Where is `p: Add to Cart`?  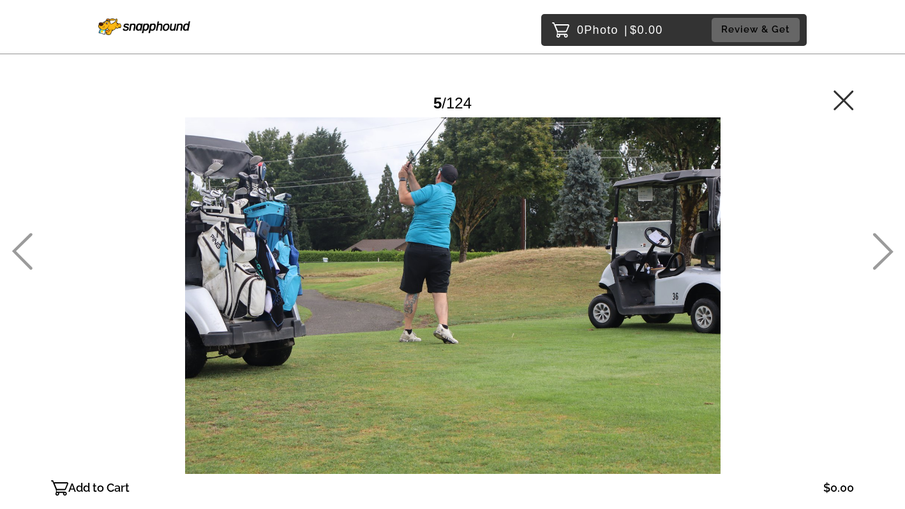
p: Add to Cart is located at coordinates (99, 488).